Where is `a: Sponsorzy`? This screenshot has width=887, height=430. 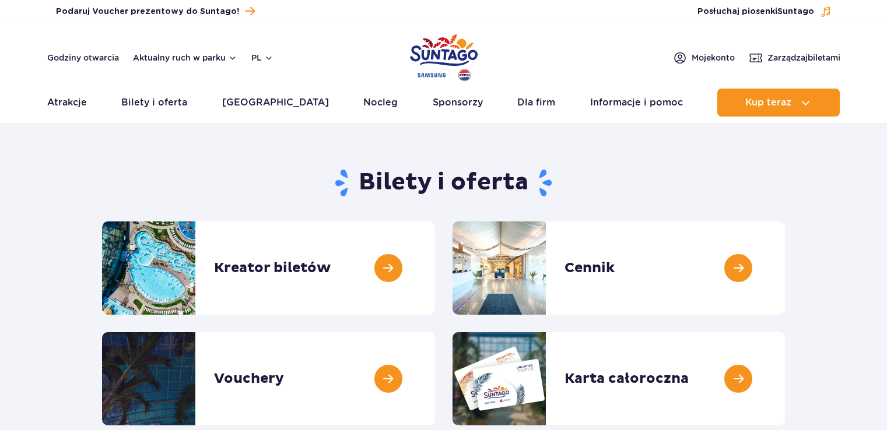 a: Sponsorzy is located at coordinates (458, 103).